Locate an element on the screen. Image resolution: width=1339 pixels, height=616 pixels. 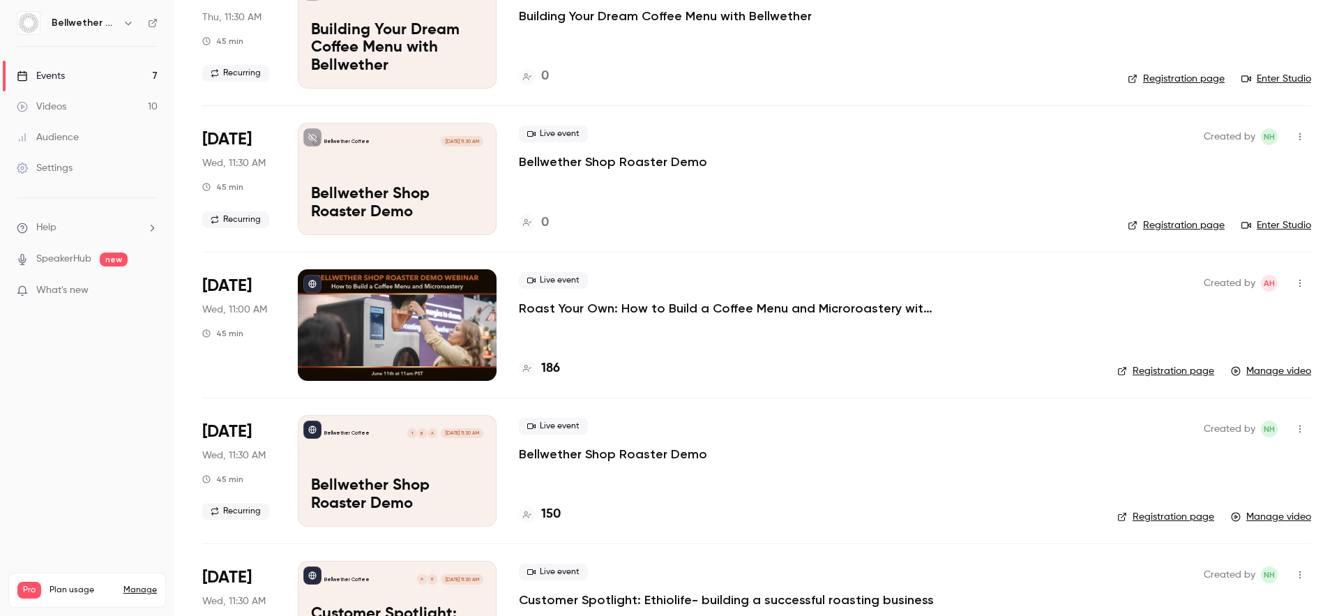
li: help-dropdown-opener is located at coordinates (87, 227).